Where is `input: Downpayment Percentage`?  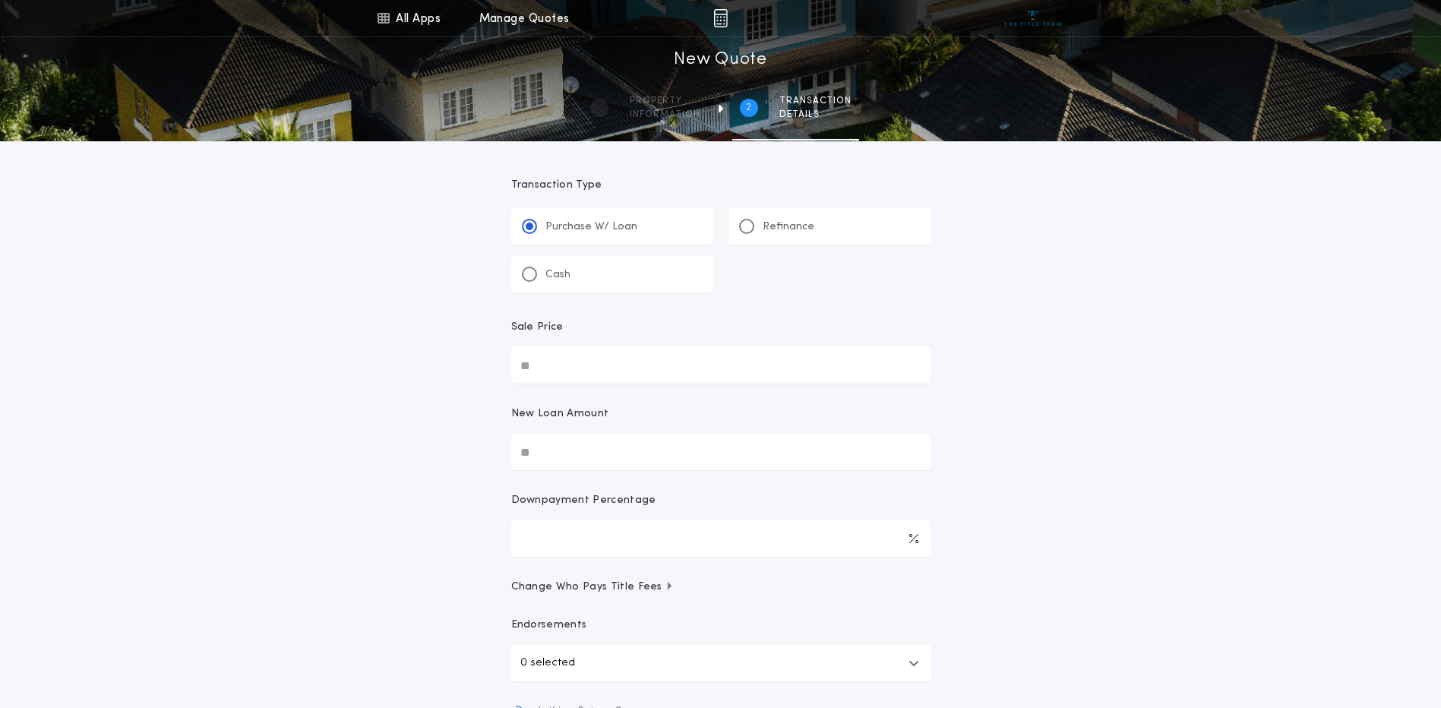 input: Downpayment Percentage is located at coordinates (721, 538).